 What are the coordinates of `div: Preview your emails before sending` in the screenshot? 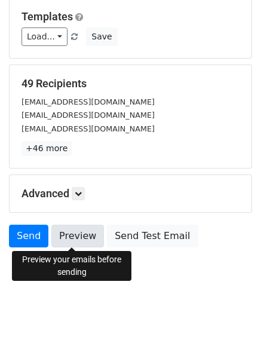 It's located at (72, 266).